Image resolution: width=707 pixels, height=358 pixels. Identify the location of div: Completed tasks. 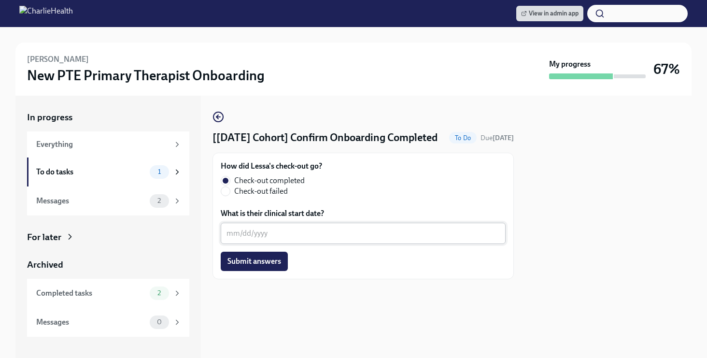
(91, 293).